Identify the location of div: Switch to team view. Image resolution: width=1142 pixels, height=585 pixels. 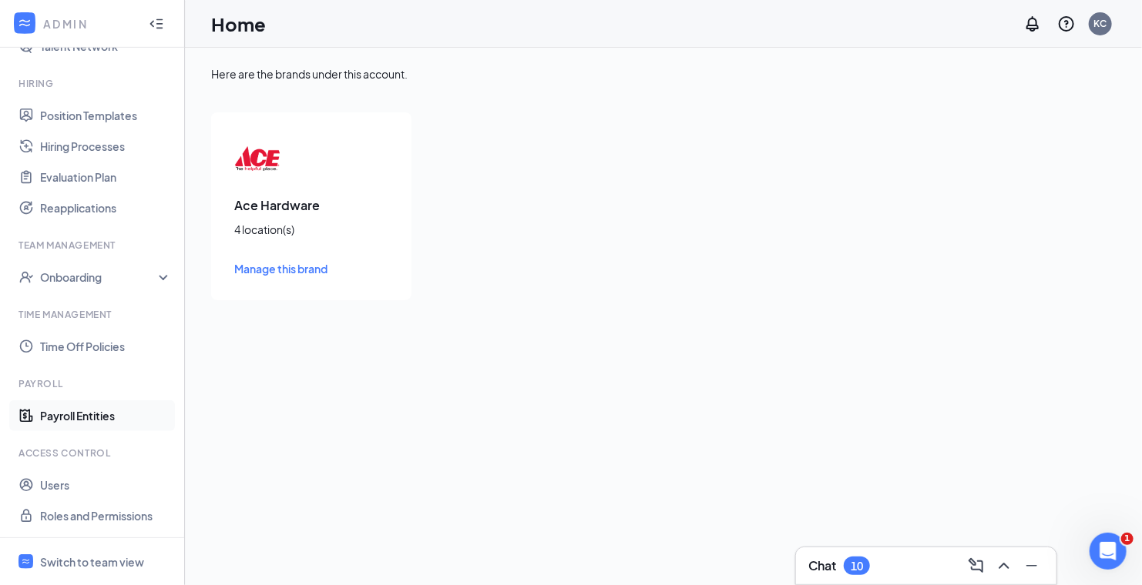
(92, 562).